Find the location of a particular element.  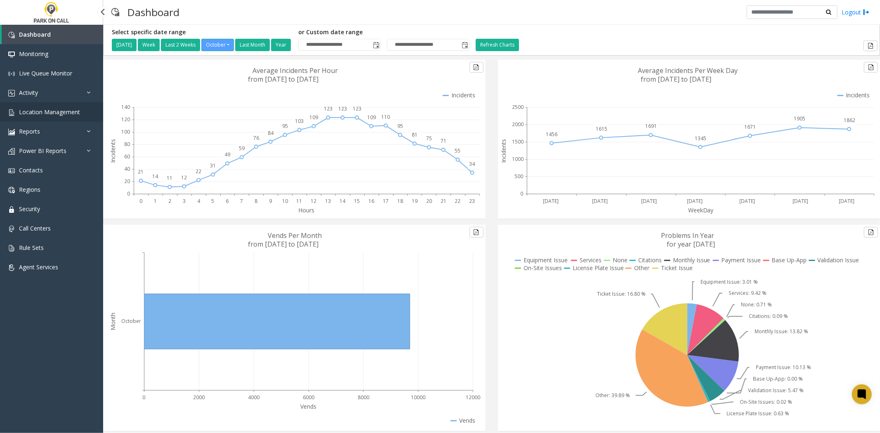

span: Monitoring is located at coordinates (33, 54).